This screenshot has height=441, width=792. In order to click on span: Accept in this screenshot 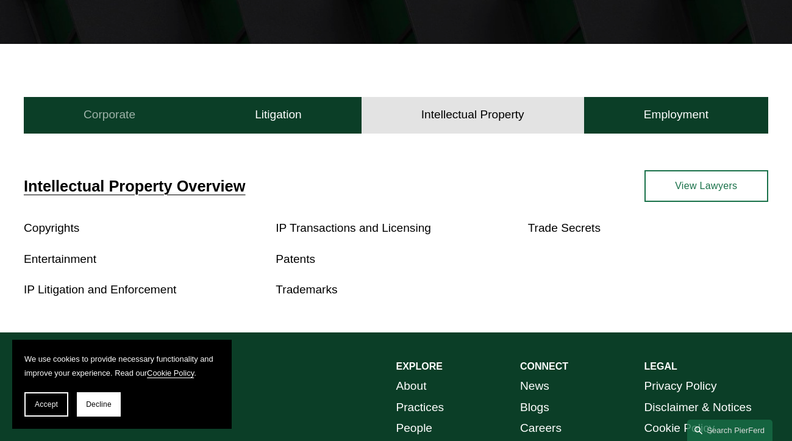, I will do `click(46, 404)`.